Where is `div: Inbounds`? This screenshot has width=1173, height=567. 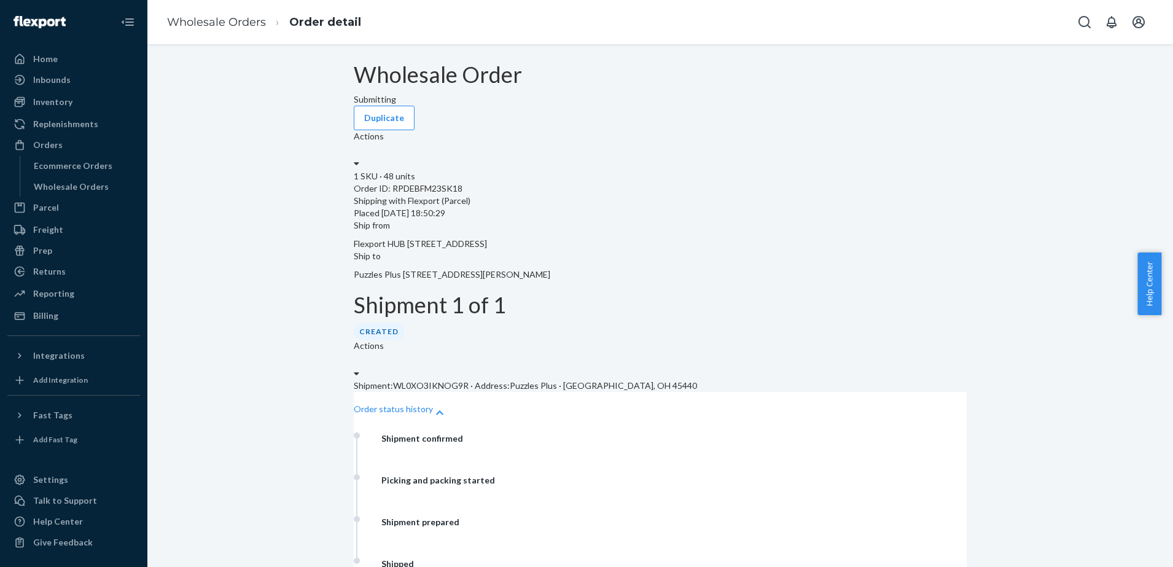 div: Inbounds is located at coordinates (52, 80).